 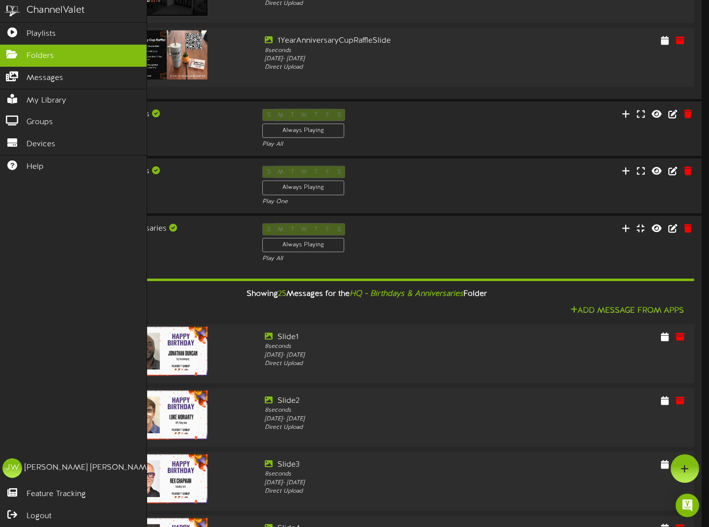 What do you see at coordinates (46, 101) in the screenshot?
I see `span: My Library` at bounding box center [46, 101].